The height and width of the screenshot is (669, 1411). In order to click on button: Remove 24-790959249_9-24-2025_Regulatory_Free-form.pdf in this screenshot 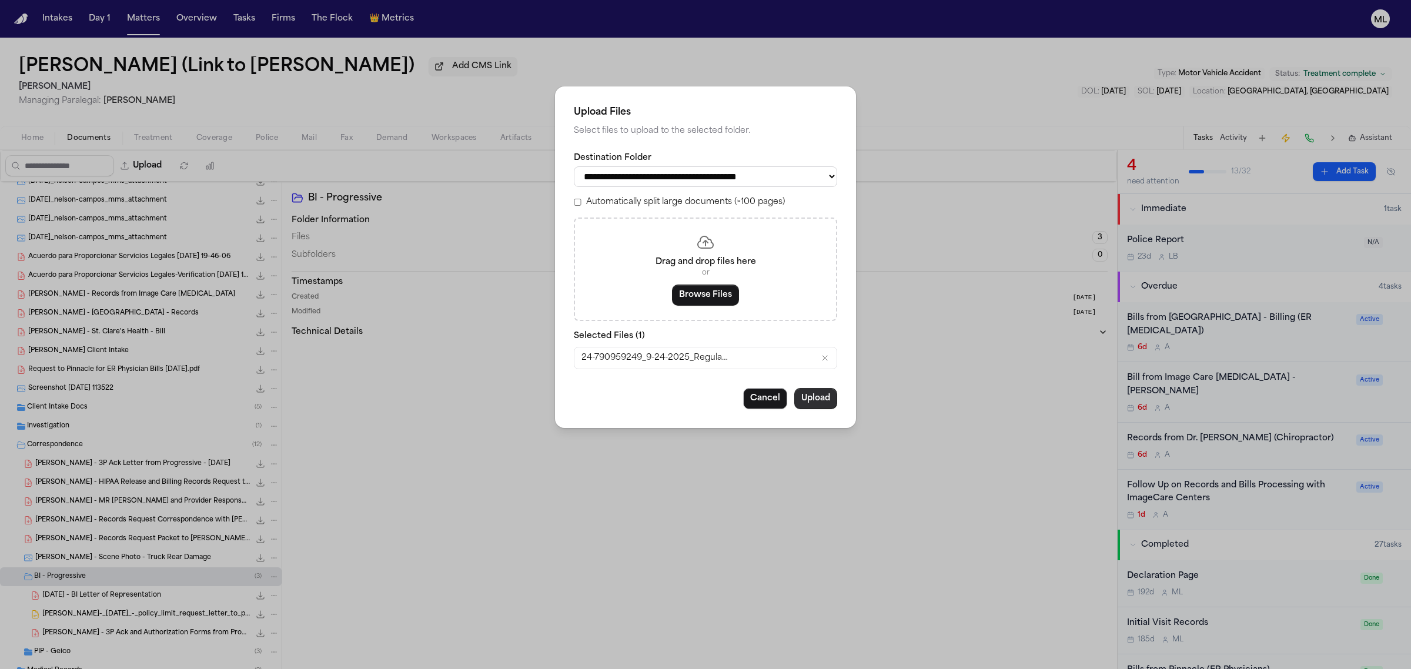, I will do `click(825, 358)`.